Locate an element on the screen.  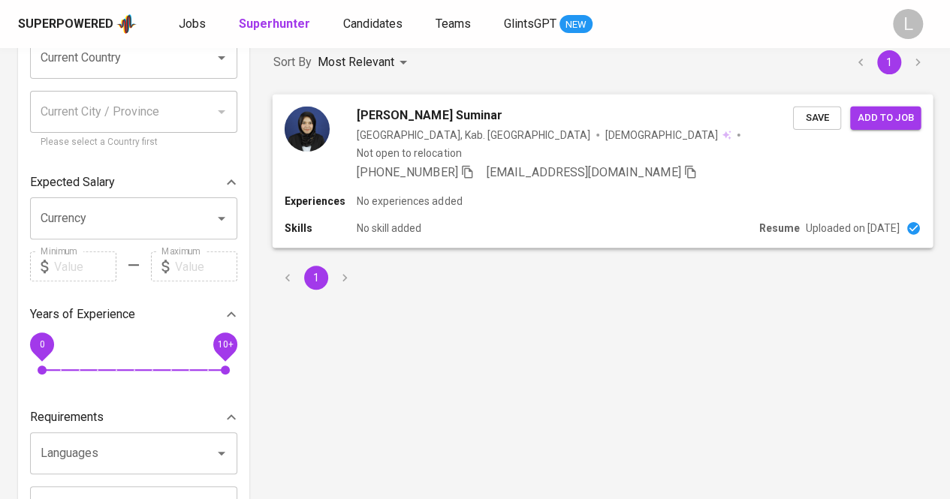
p: Resume is located at coordinates (779, 228).